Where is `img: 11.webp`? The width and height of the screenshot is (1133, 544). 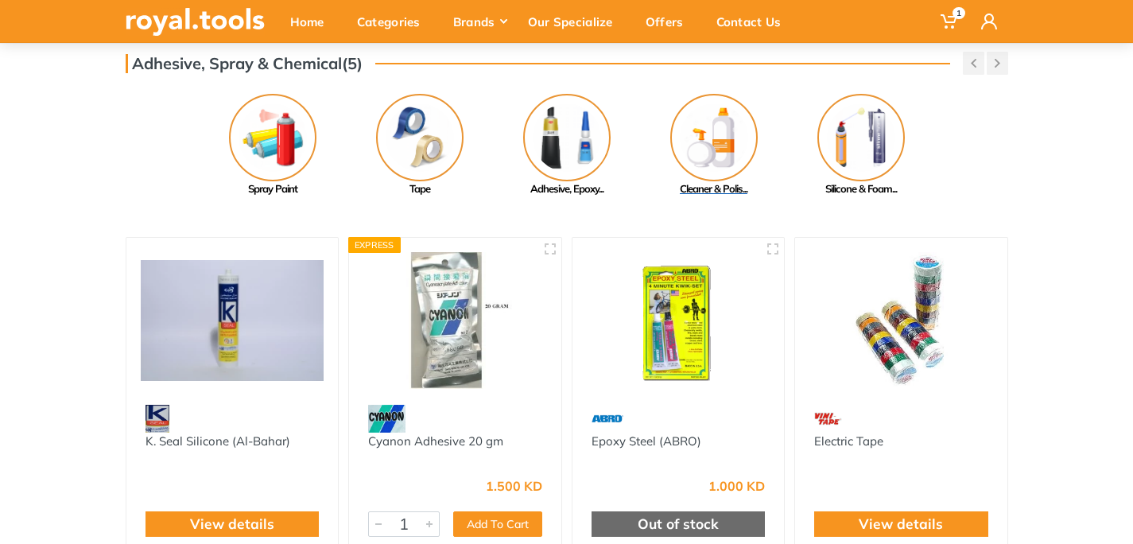 img: 11.webp is located at coordinates (828, 418).